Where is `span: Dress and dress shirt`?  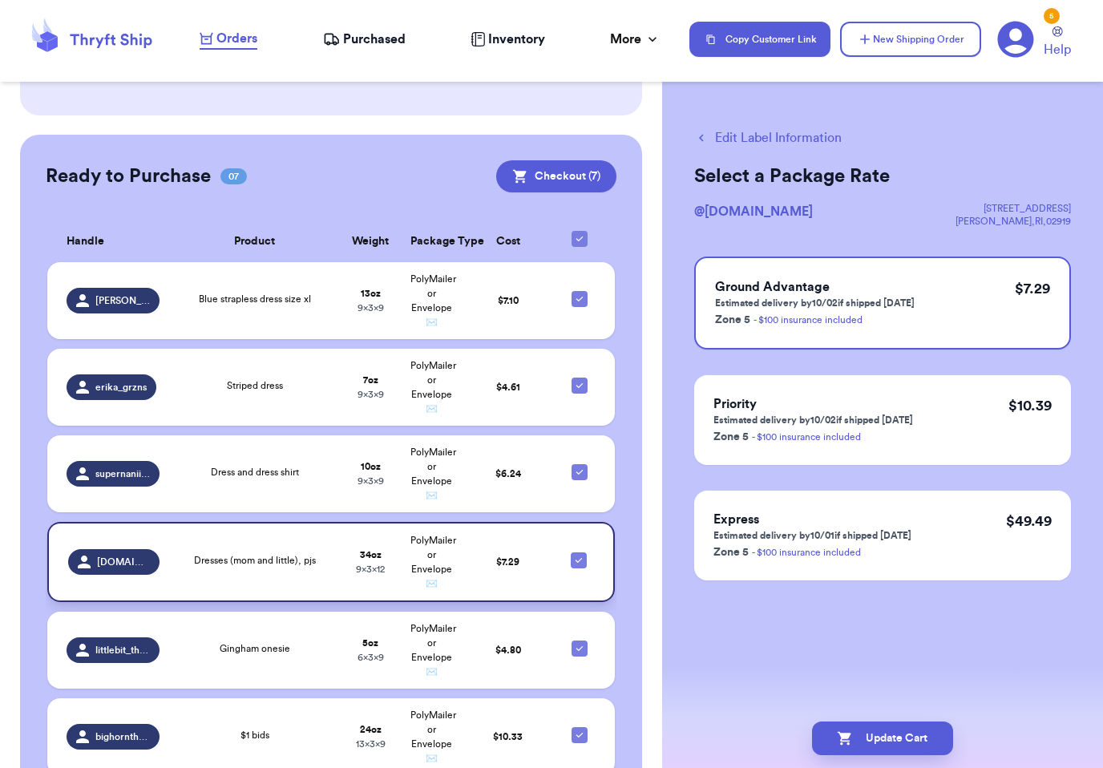 span: Dress and dress shirt is located at coordinates (255, 472).